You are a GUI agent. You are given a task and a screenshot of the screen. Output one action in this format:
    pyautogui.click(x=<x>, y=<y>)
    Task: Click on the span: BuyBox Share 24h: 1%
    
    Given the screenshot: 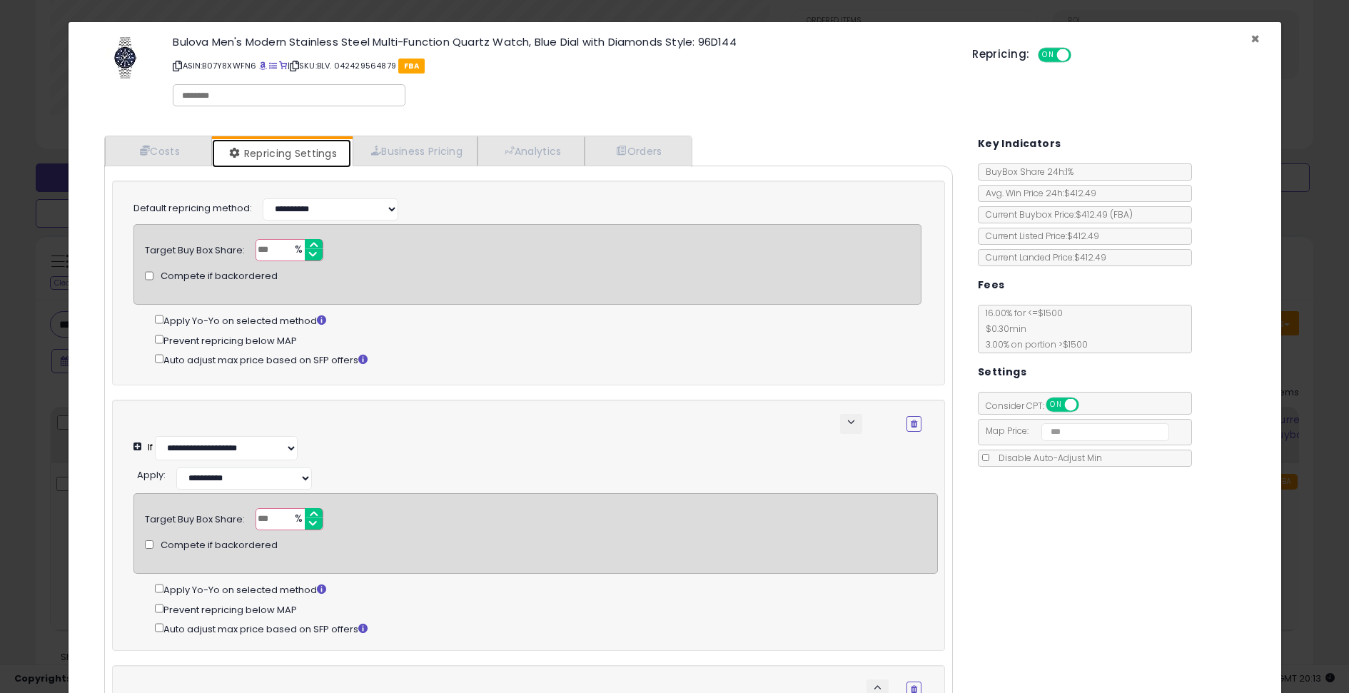 What is the action you would take?
    pyautogui.click(x=1026, y=171)
    